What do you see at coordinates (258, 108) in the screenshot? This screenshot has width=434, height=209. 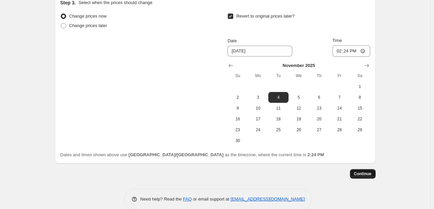 I see `button: Monday November 10 2025` at bounding box center [258, 108].